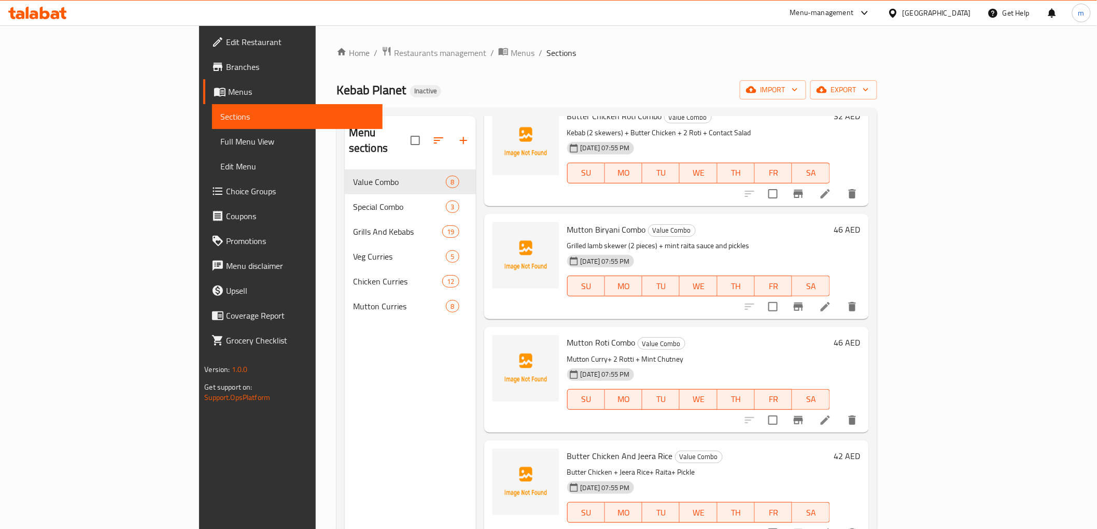 The width and height of the screenshot is (1097, 529). I want to click on div: Chicken Curries12, so click(410, 281).